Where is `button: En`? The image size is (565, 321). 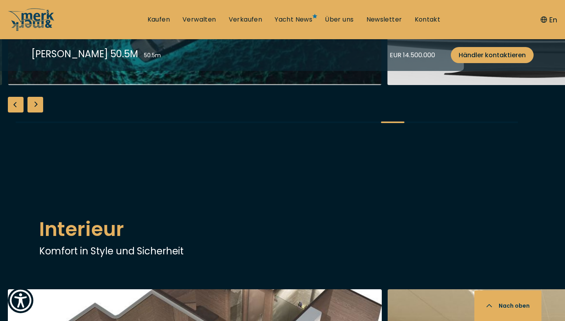 button: En is located at coordinates (549, 20).